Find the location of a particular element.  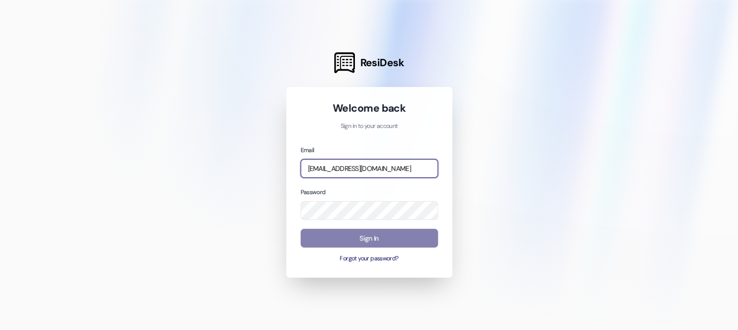

label: Password is located at coordinates (313, 192).